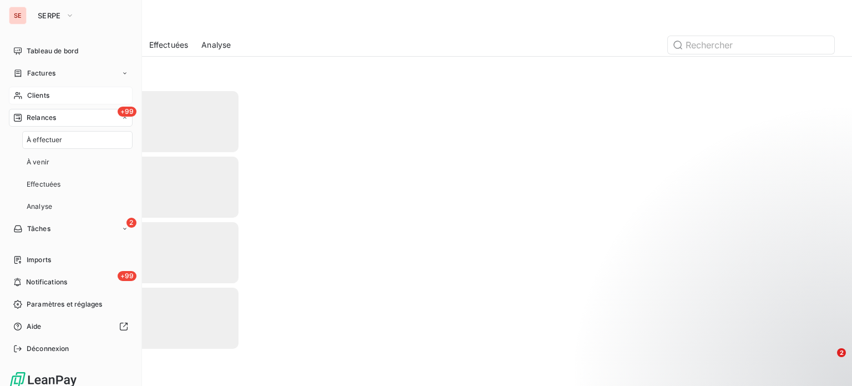 This screenshot has width=852, height=386. What do you see at coordinates (70, 326) in the screenshot?
I see `a: Aide` at bounding box center [70, 326].